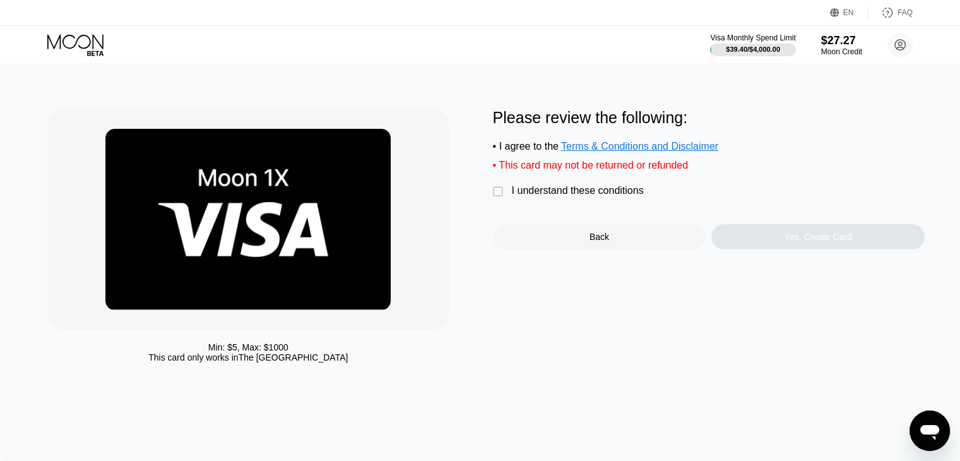 The width and height of the screenshot is (960, 461). I want to click on div: • This card may not be returned or refunded, so click(709, 165).